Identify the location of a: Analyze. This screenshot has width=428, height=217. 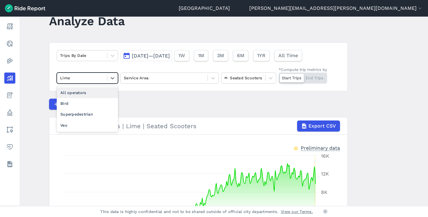
(10, 78).